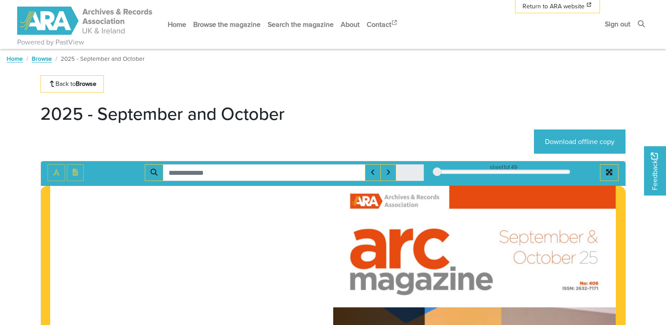 The image size is (666, 325). Describe the element at coordinates (51, 42) in the screenshot. I see `a: Powered by PastView` at that location.